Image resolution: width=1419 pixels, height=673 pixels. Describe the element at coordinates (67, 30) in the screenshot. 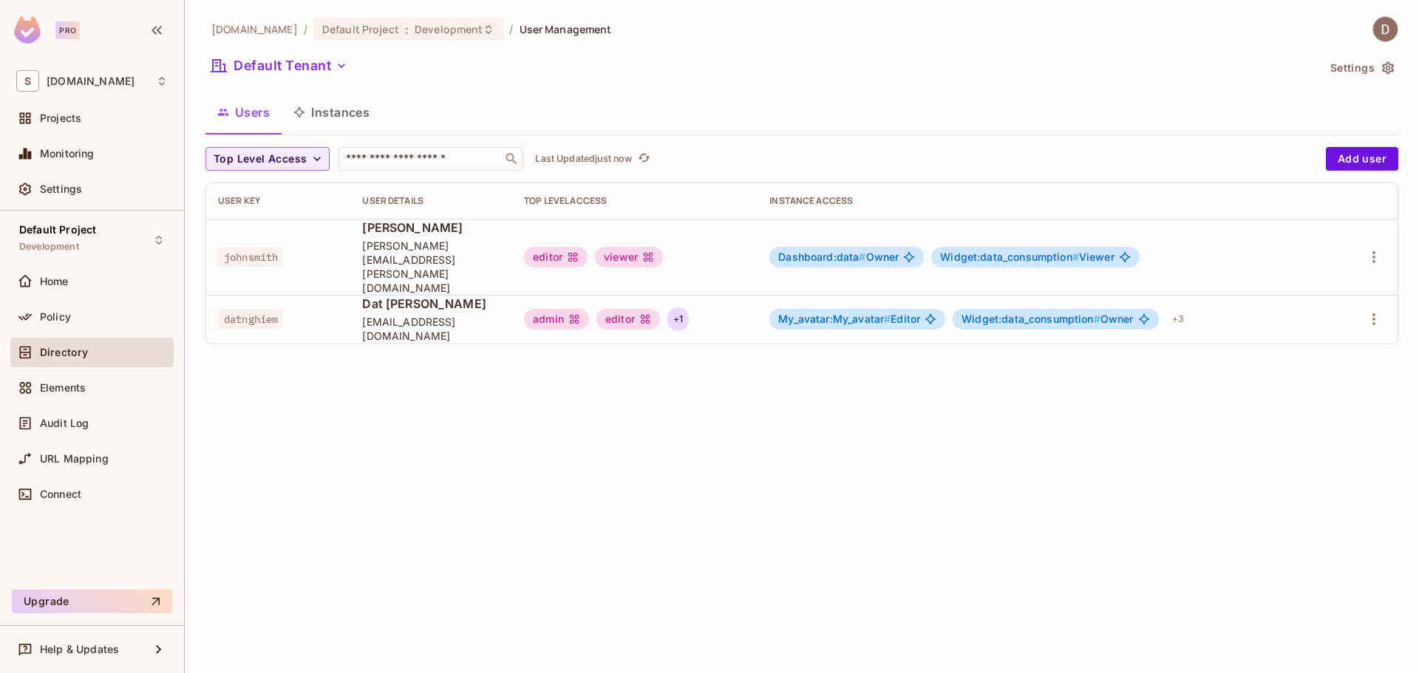

I see `div: Pro` at that location.